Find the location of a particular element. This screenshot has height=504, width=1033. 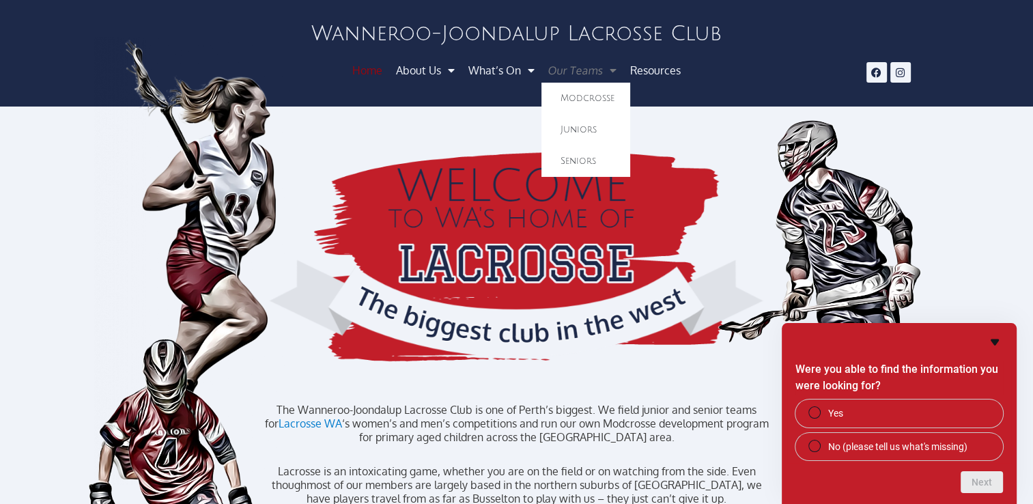

p: The Wanneroo-Joondalup Lacrosse Club is one of Perth’s biggest. We field junior and senior teams ... is located at coordinates (516, 423).